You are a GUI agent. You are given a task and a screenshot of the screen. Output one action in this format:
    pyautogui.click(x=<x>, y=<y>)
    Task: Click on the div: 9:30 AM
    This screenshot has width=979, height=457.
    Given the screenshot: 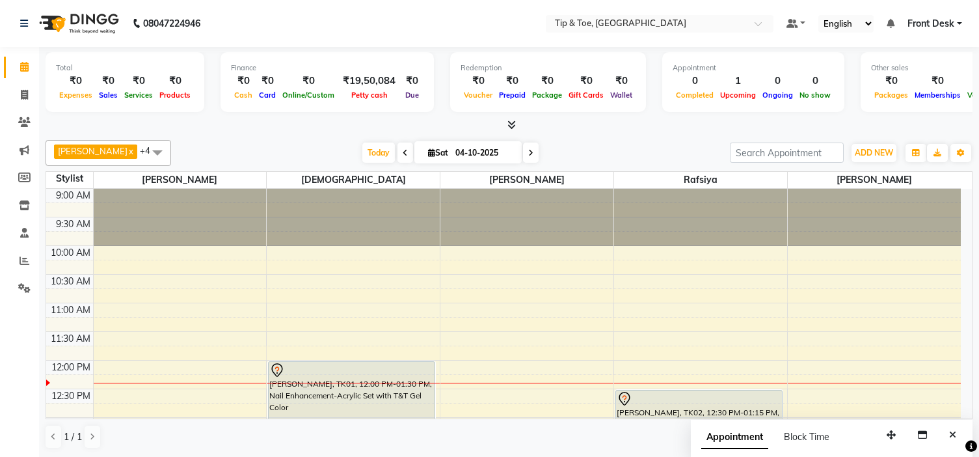 What is the action you would take?
    pyautogui.click(x=73, y=224)
    